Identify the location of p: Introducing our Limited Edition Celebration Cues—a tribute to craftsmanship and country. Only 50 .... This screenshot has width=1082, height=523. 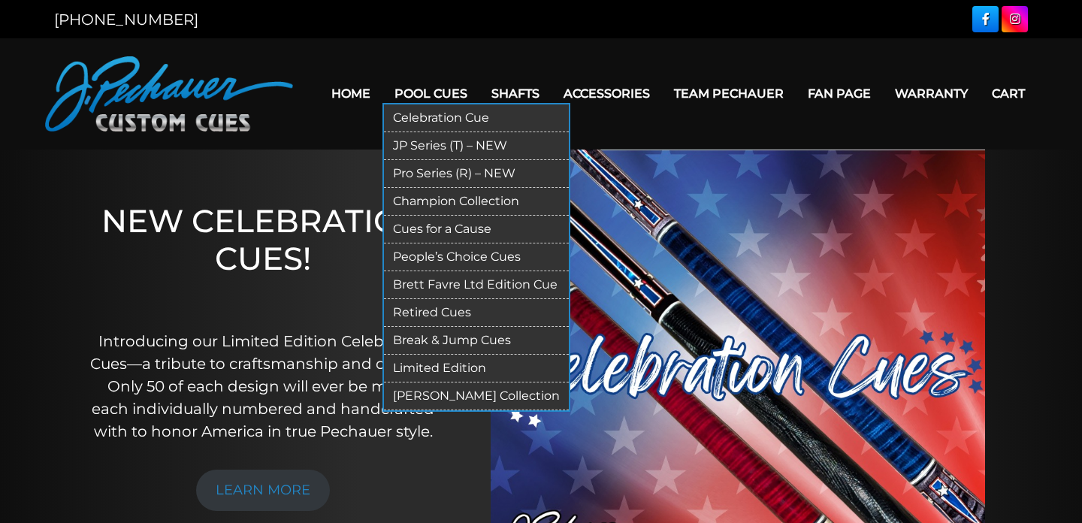
(263, 386).